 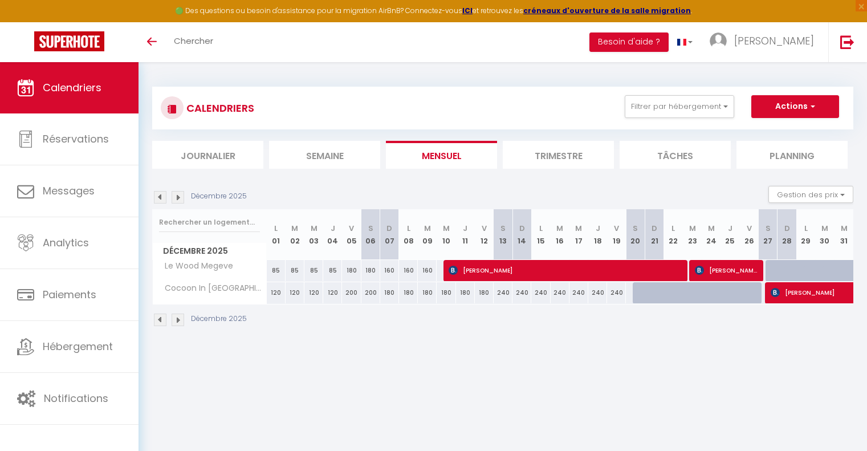 I want to click on th: 09, so click(x=427, y=234).